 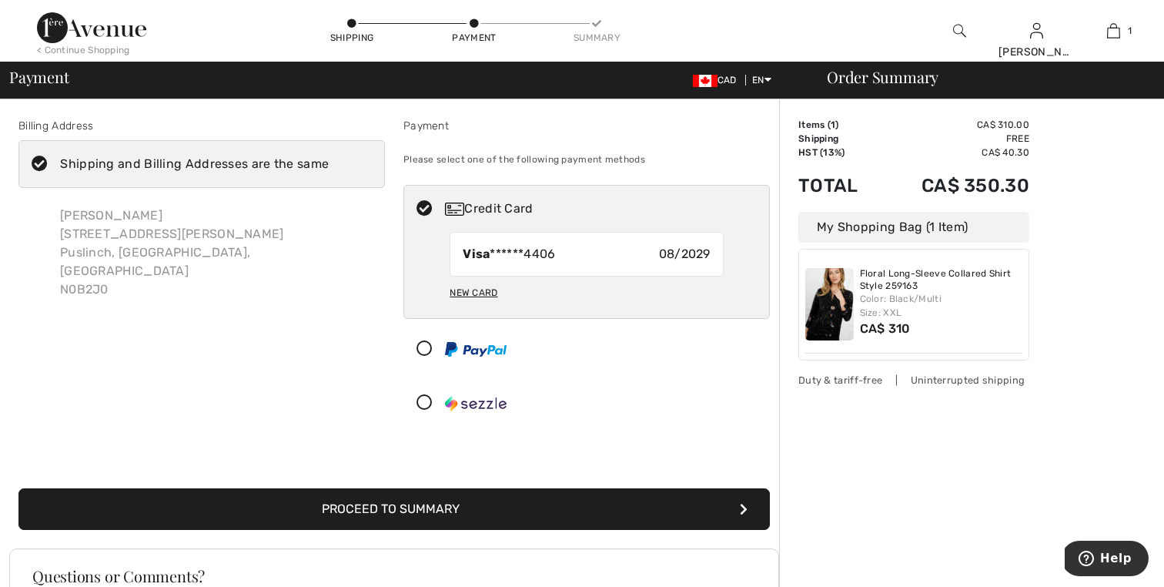 I want to click on td: Shipping, so click(x=839, y=139).